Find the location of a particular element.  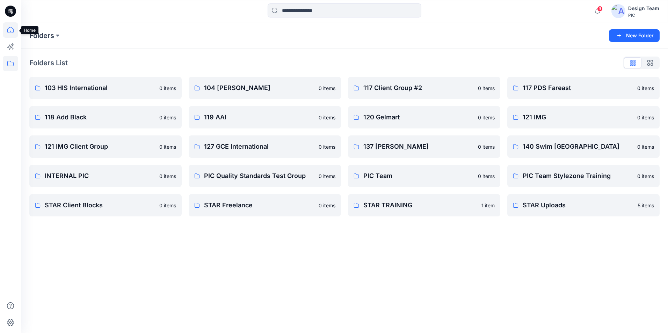

a: STAR Uploads5 items is located at coordinates (583, 205).